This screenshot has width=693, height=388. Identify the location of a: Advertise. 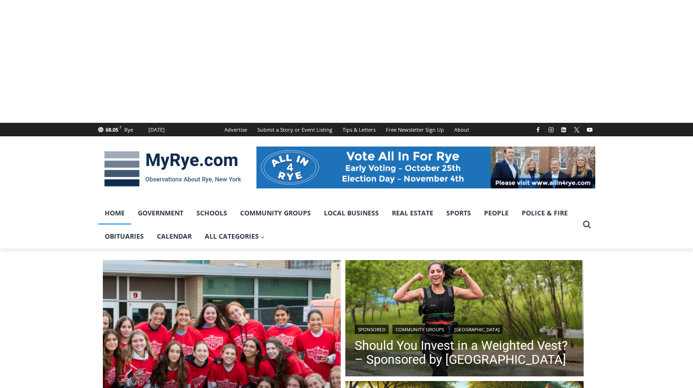
(236, 129).